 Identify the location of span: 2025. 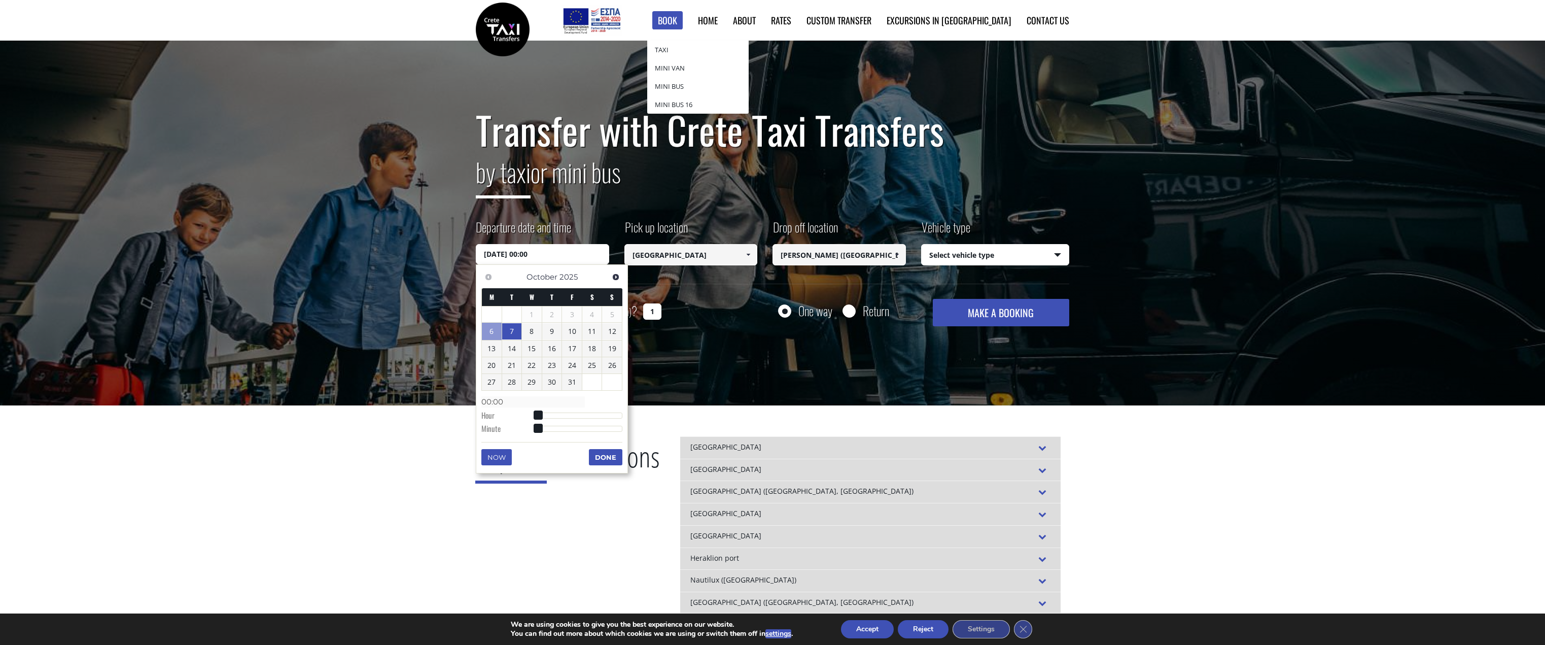
(569, 277).